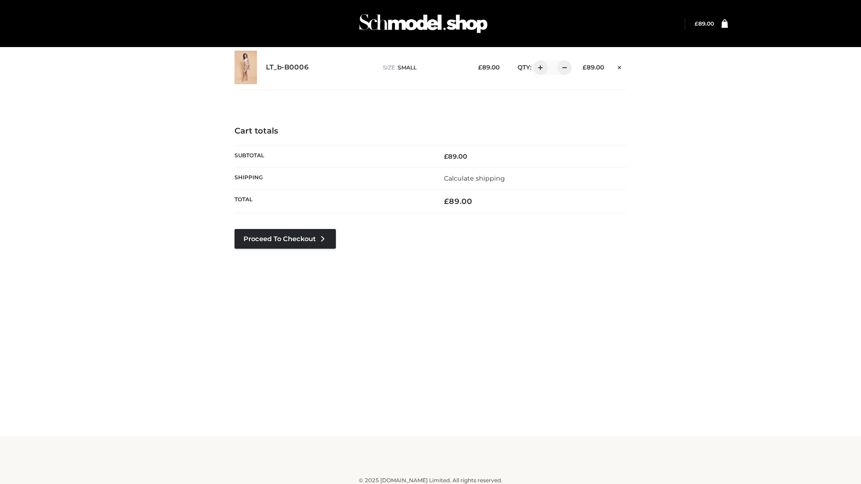 Image resolution: width=861 pixels, height=484 pixels. What do you see at coordinates (246, 67) in the screenshot?
I see `img: LT_b-B0006 - SMALL` at bounding box center [246, 67].